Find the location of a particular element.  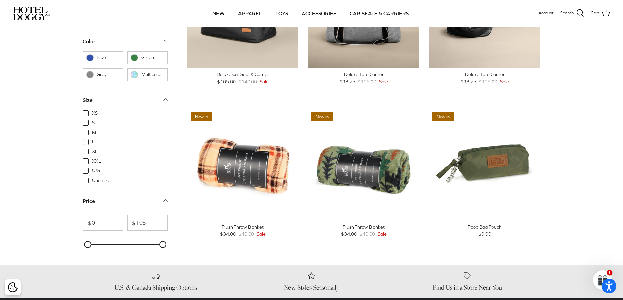

span: Multicolor is located at coordinates (153, 75).